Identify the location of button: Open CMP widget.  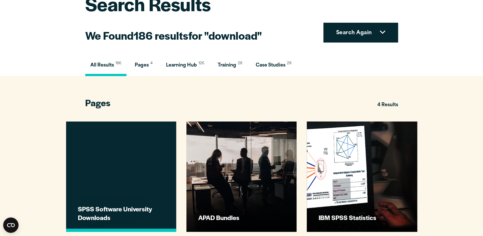
(11, 225).